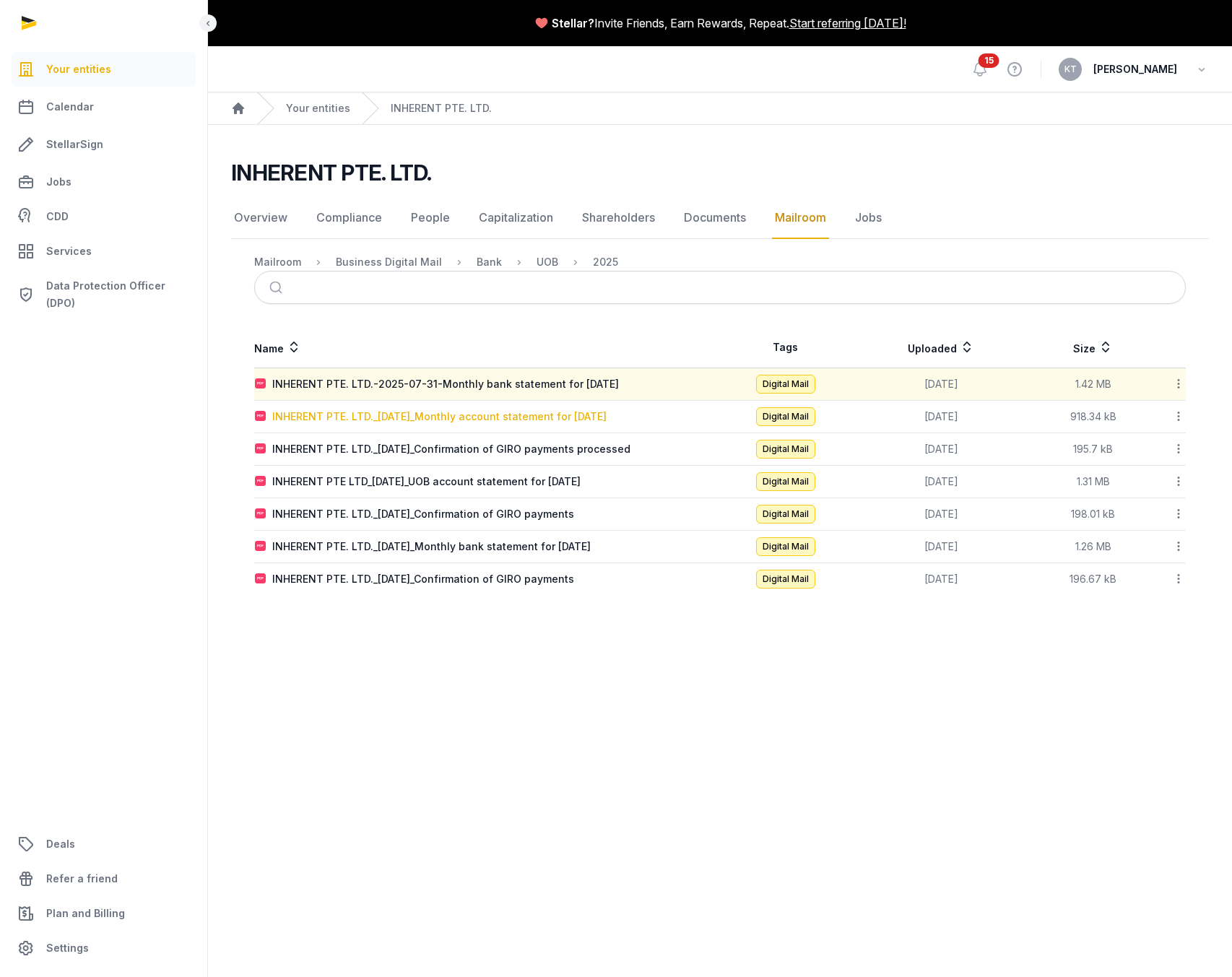 The width and height of the screenshot is (1232, 977). What do you see at coordinates (103, 251) in the screenshot?
I see `a: Services` at bounding box center [103, 251].